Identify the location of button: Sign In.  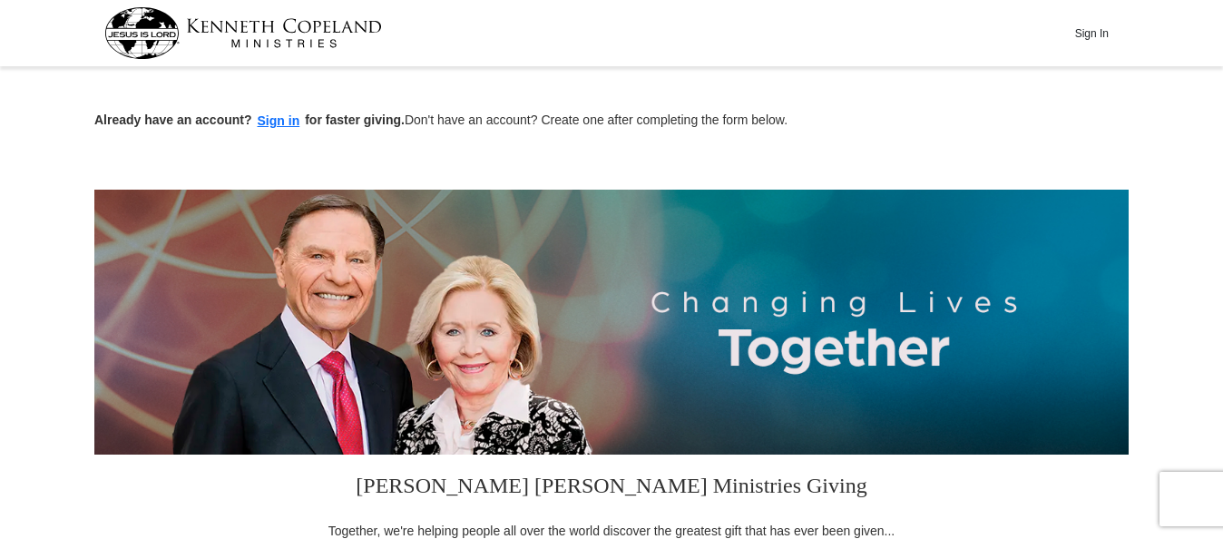
(1092, 33).